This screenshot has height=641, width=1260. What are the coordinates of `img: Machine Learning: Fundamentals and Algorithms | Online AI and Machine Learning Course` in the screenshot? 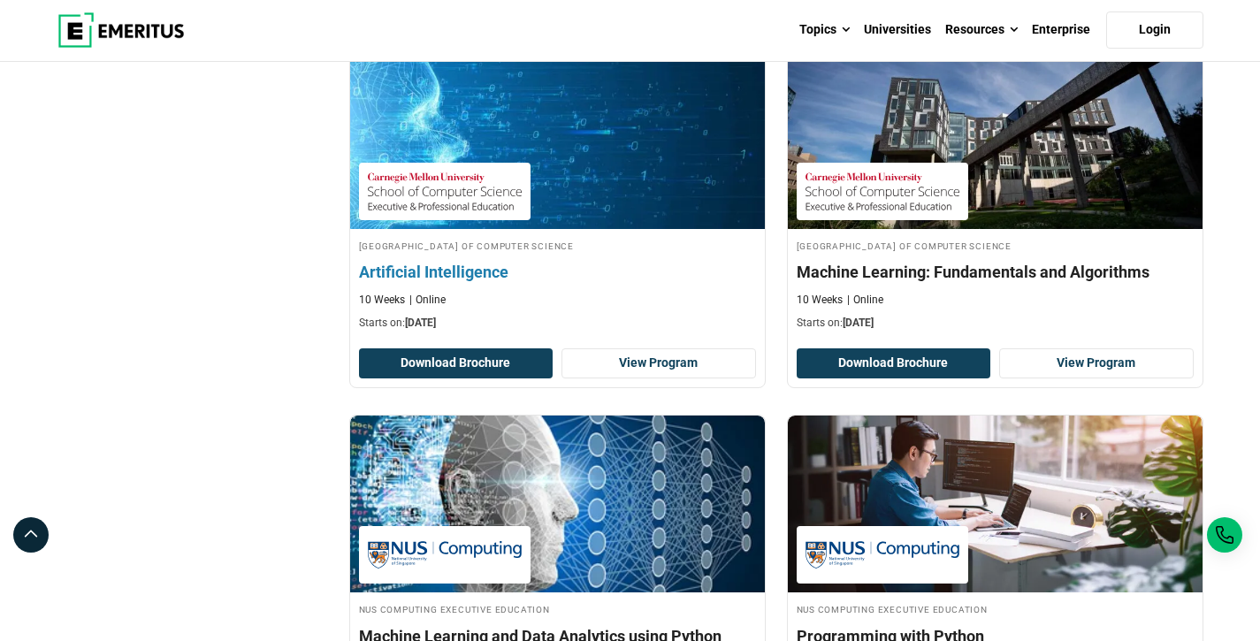 It's located at (995, 141).